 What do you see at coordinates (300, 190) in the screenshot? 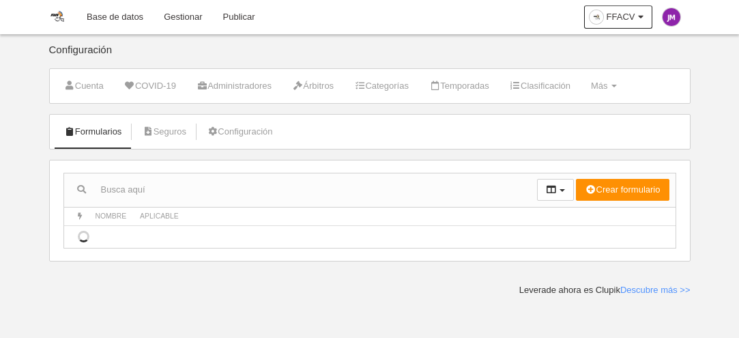
I see `input: Busca aquí` at bounding box center [300, 190].